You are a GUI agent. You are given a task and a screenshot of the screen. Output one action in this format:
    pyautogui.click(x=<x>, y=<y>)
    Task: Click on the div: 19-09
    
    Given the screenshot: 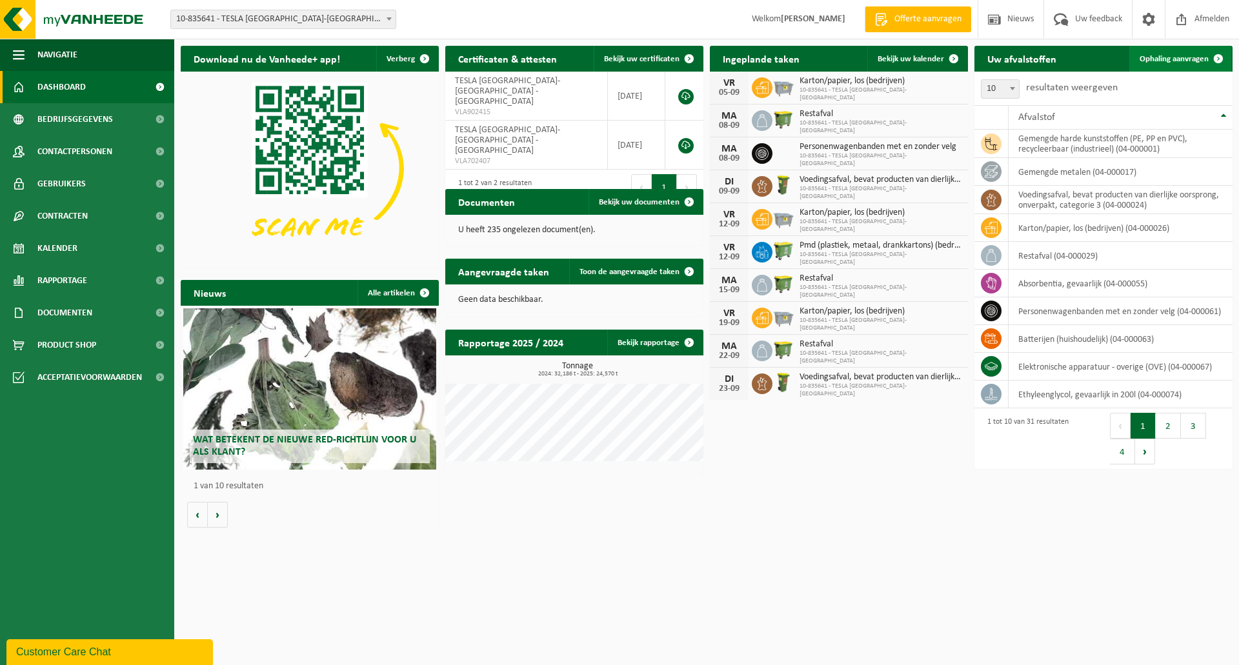 What is the action you would take?
    pyautogui.click(x=729, y=323)
    